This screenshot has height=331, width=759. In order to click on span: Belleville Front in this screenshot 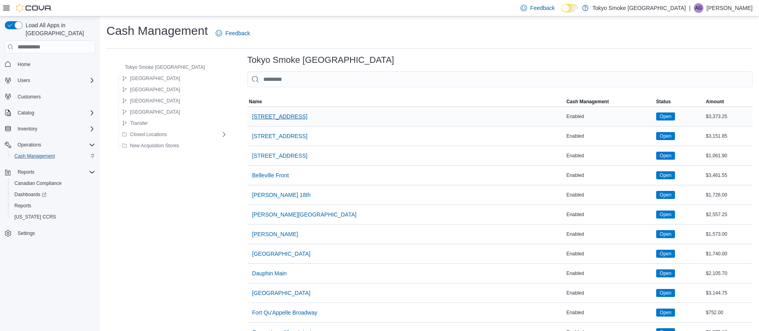, I will do `click(270, 175)`.